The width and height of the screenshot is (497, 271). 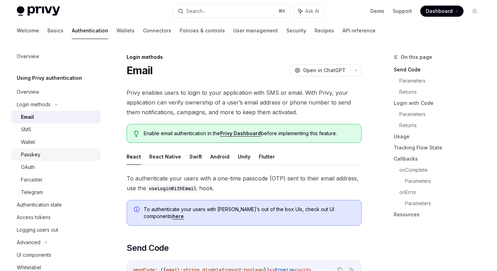 What do you see at coordinates (56, 230) in the screenshot?
I see `a: Logging users out` at bounding box center [56, 230].